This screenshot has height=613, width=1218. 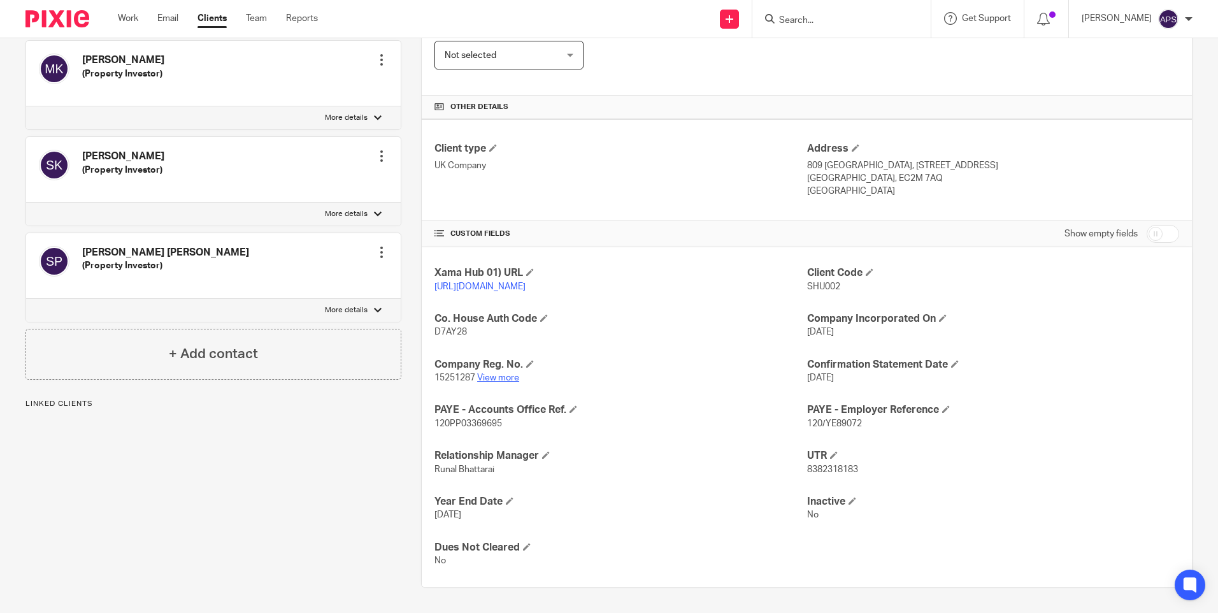 I want to click on h4: Company Reg. No., so click(x=621, y=364).